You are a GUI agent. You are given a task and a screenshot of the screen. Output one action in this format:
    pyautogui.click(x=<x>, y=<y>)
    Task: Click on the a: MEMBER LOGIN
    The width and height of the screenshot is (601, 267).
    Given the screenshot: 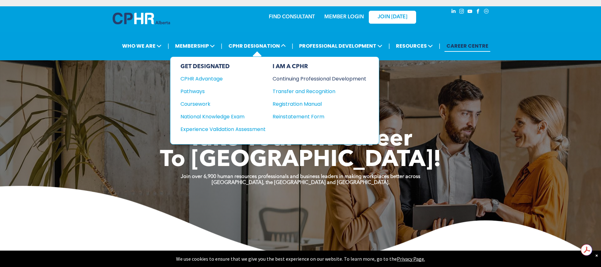 What is the action you would take?
    pyautogui.click(x=344, y=17)
    